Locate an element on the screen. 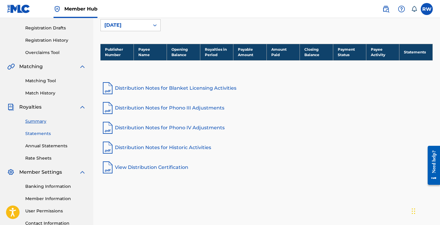  div: Help is located at coordinates (401, 9).